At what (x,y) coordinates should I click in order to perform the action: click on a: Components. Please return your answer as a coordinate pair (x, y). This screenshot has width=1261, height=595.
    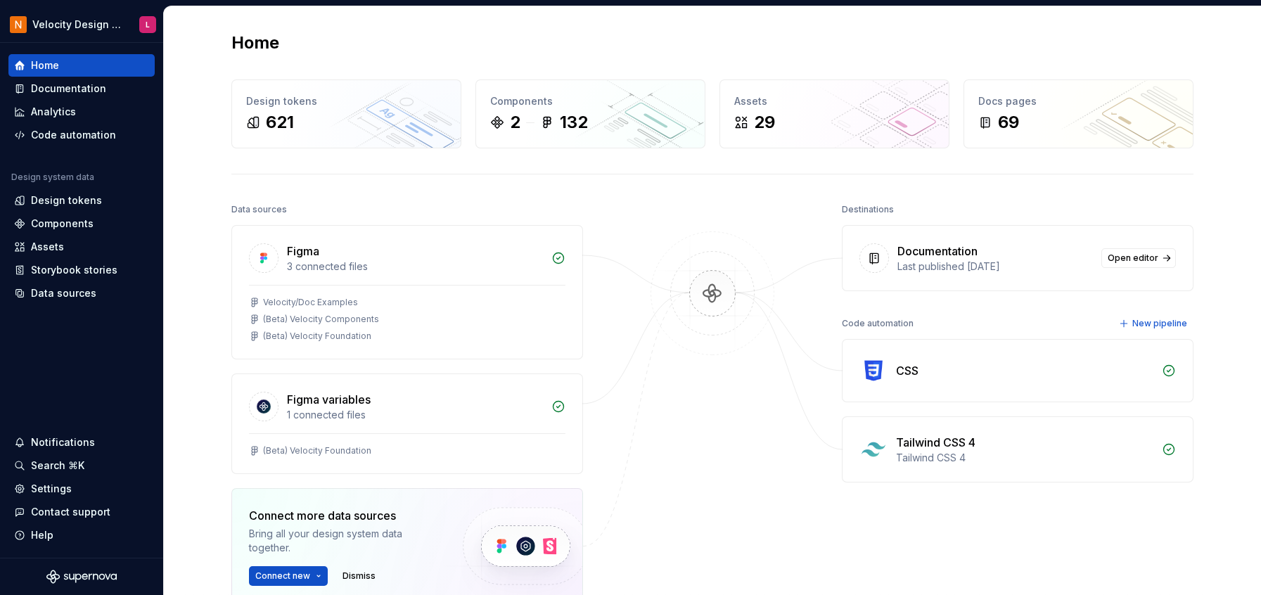
    Looking at the image, I should click on (82, 224).